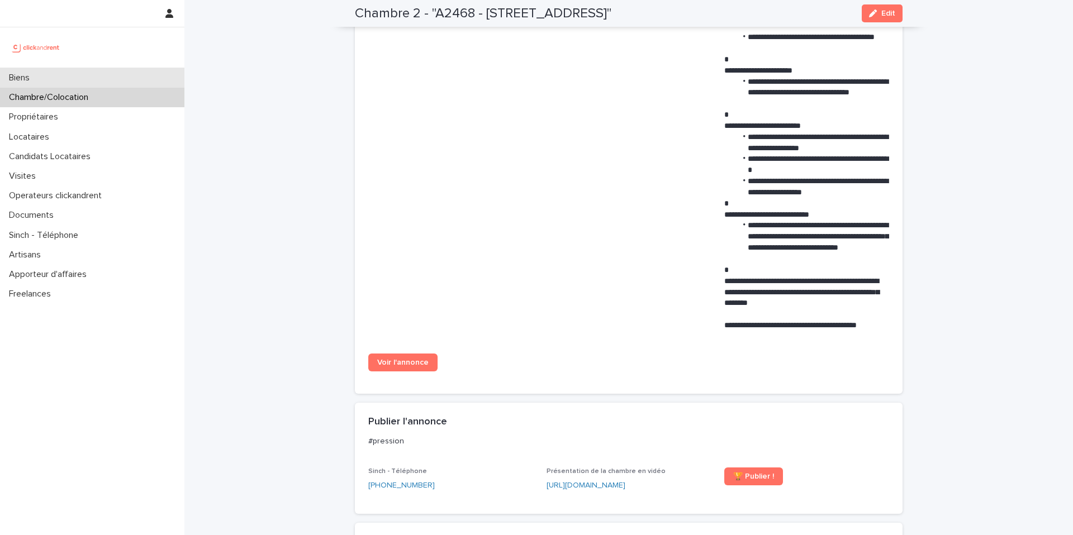 The image size is (1073, 535). Describe the element at coordinates (888, 13) in the screenshot. I see `span: Edit` at that location.